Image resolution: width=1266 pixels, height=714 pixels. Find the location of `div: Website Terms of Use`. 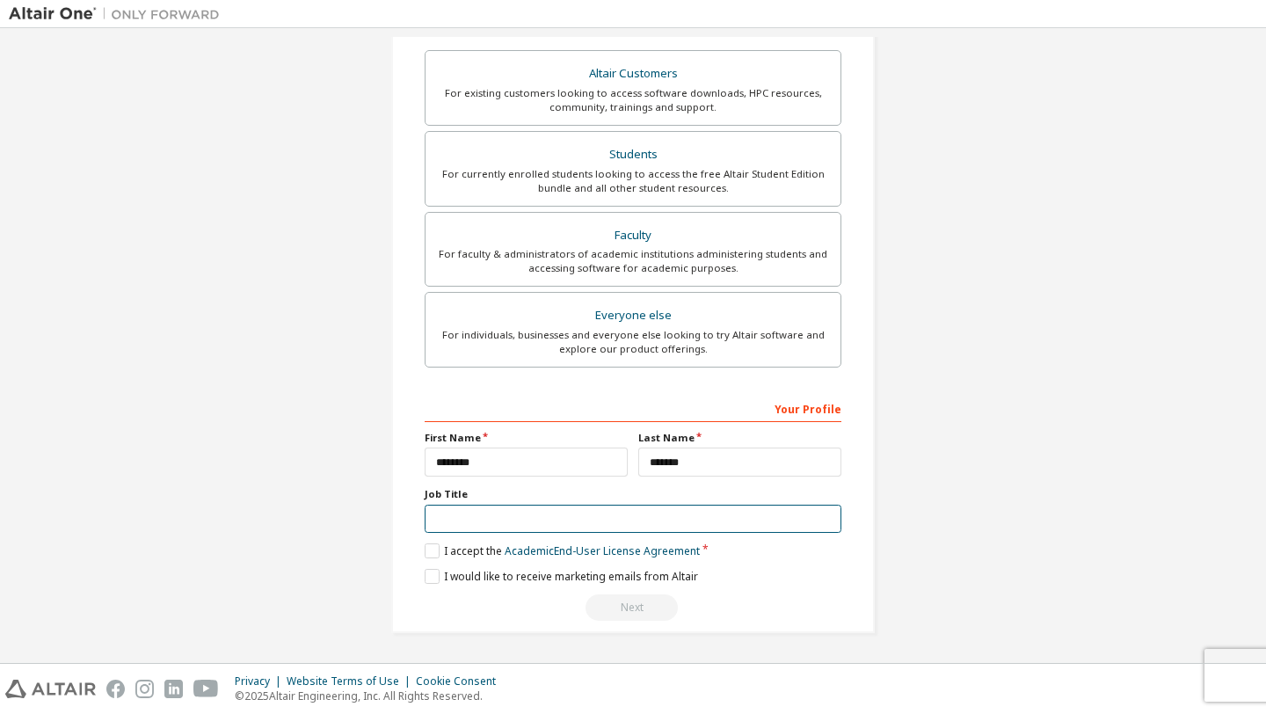

div: Website Terms of Use is located at coordinates (351, 681).